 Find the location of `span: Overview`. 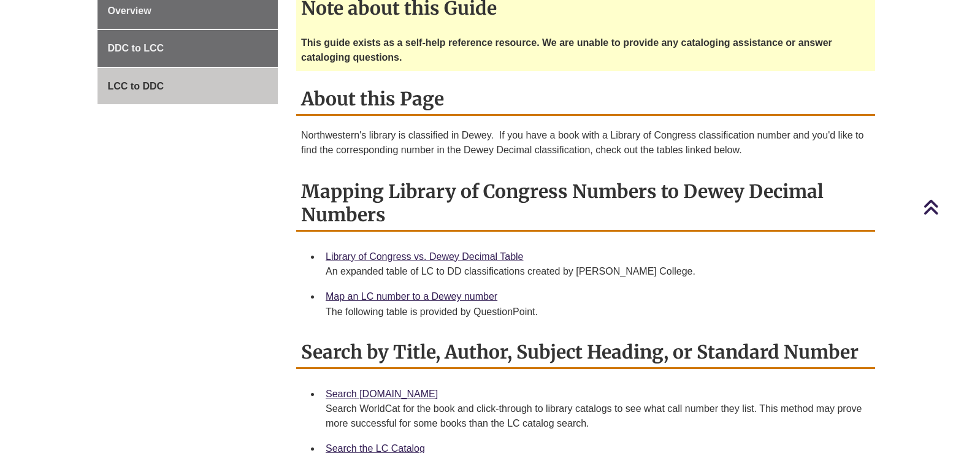

span: Overview is located at coordinates (129, 10).